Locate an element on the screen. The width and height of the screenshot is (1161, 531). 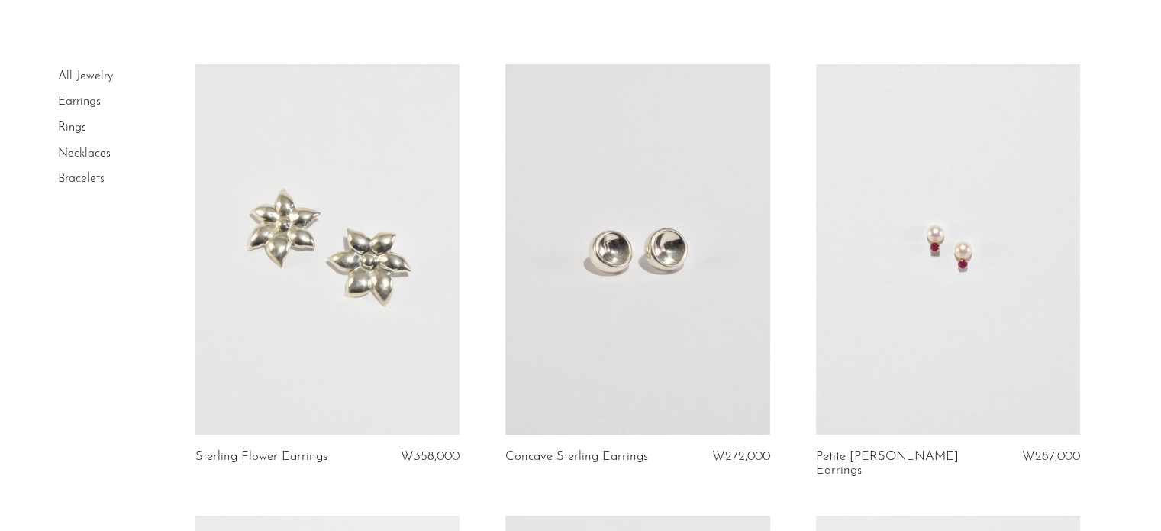
span: ₩358,000 is located at coordinates (430, 456).